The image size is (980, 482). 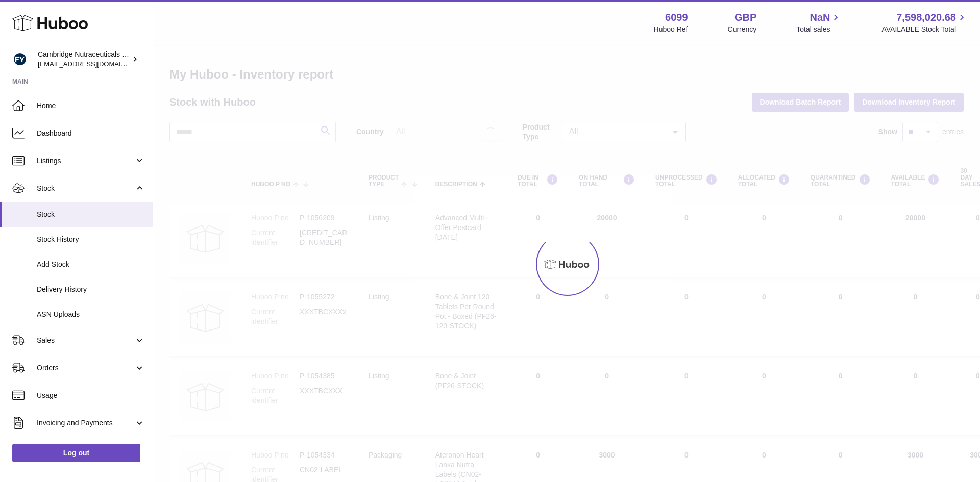 I want to click on div: Cambridge Nutraceuticals Ltd, so click(x=84, y=59).